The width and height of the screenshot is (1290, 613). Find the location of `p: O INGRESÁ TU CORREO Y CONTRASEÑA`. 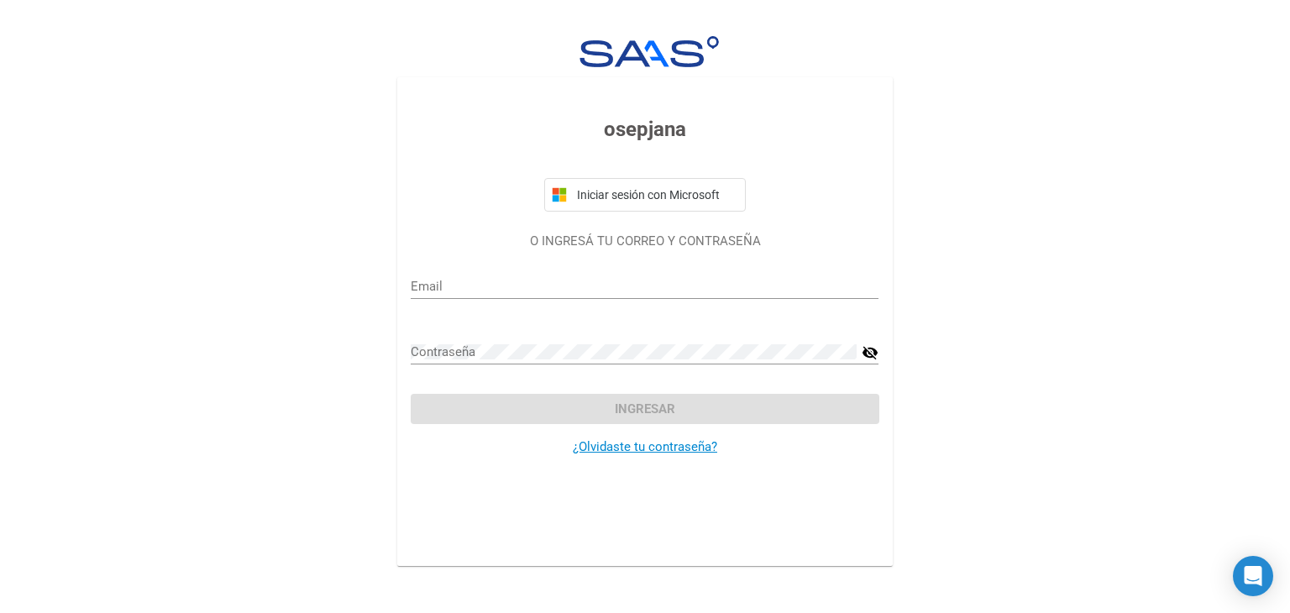

p: O INGRESÁ TU CORREO Y CONTRASEÑA is located at coordinates (644, 241).